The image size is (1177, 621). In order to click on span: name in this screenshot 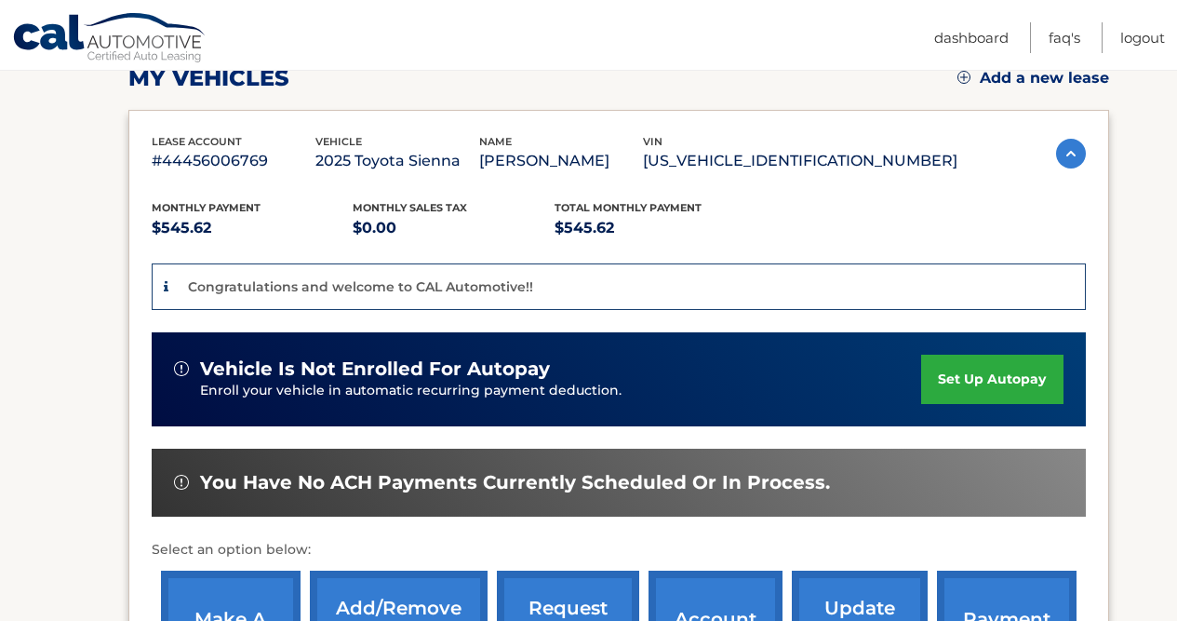, I will do `click(495, 141)`.